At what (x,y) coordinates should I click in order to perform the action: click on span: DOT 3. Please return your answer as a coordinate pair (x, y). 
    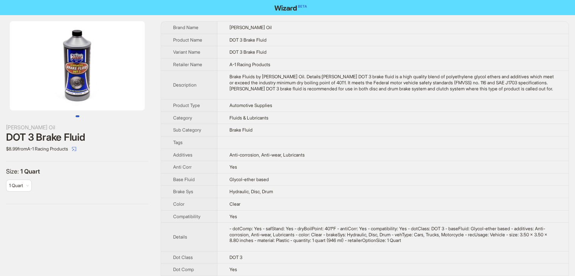
    Looking at the image, I should click on (236, 257).